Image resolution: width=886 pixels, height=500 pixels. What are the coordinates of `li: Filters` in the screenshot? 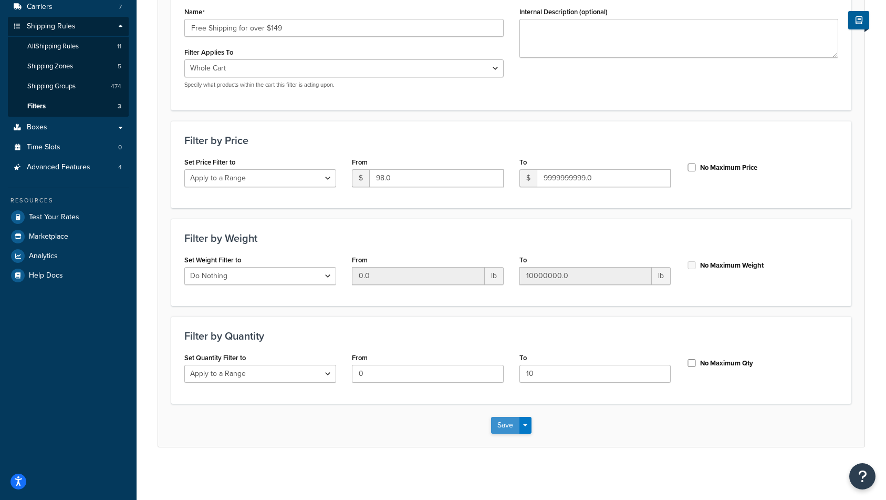 It's located at (68, 106).